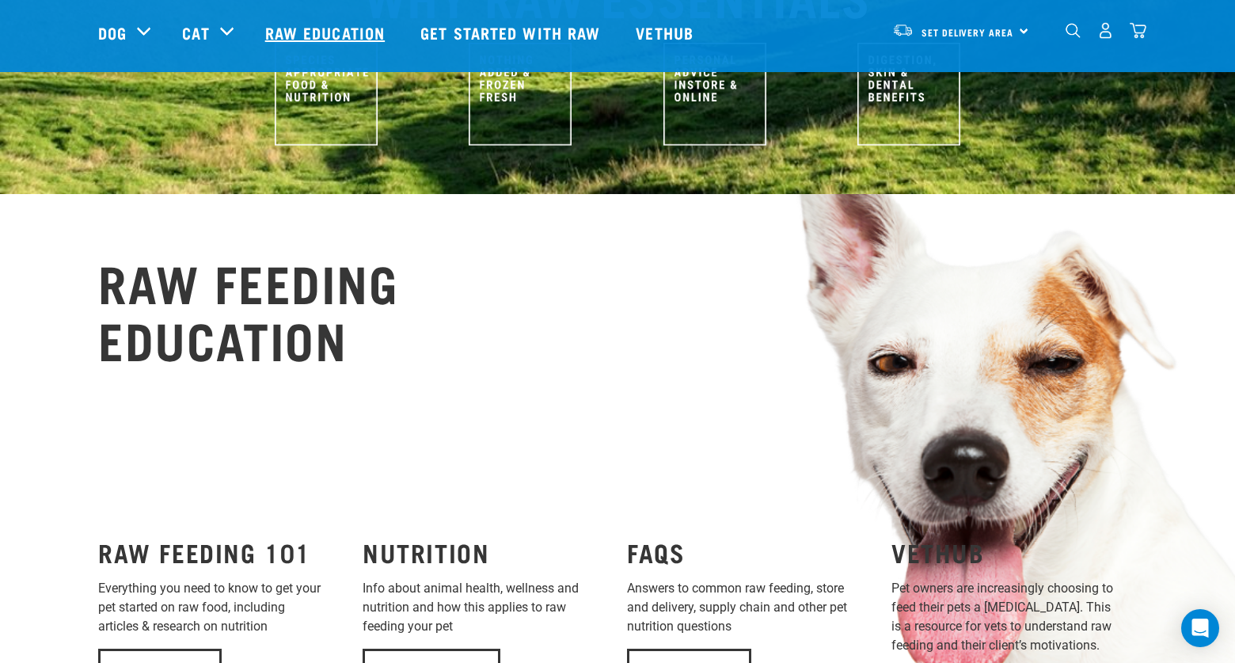 This screenshot has height=663, width=1235. Describe the element at coordinates (967, 32) in the screenshot. I see `span: Set Delivery Area` at that location.